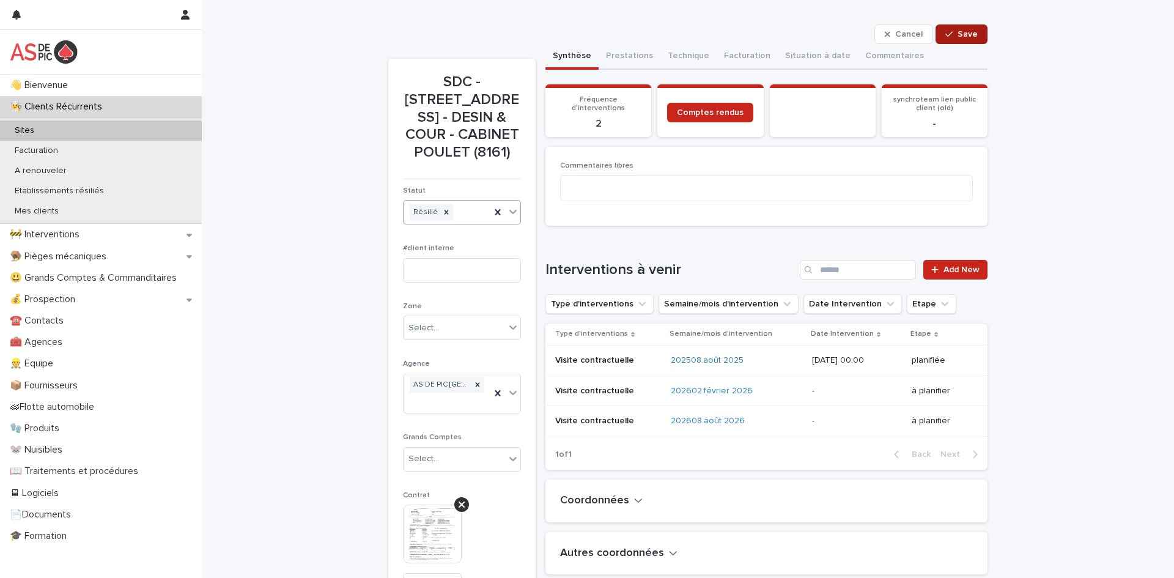 The width and height of the screenshot is (1174, 578). Describe the element at coordinates (36, 150) in the screenshot. I see `p: Facturation` at that location.